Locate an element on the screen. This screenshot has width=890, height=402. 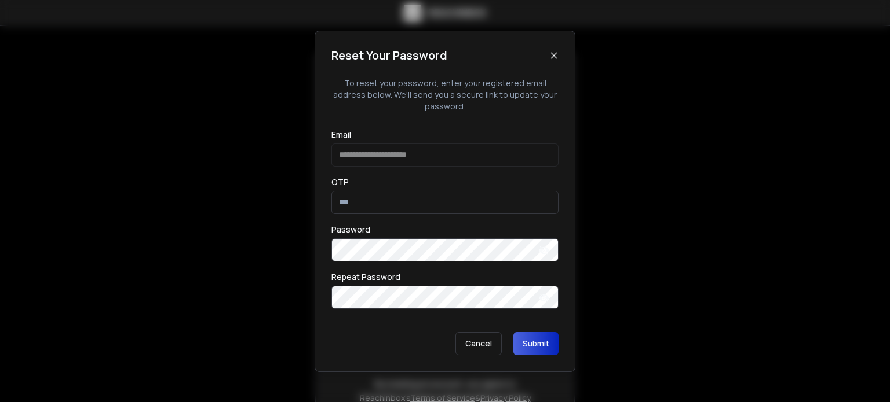
h1: Reset Your Password is located at coordinates (389, 56).